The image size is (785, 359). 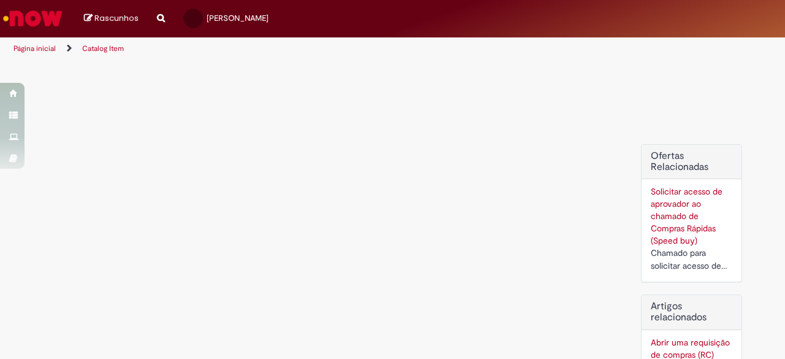 What do you see at coordinates (691, 260) in the screenshot?
I see `div: Chamado para solicitar acesso de aprovador ao ticket de Speed buy` at bounding box center [691, 260].